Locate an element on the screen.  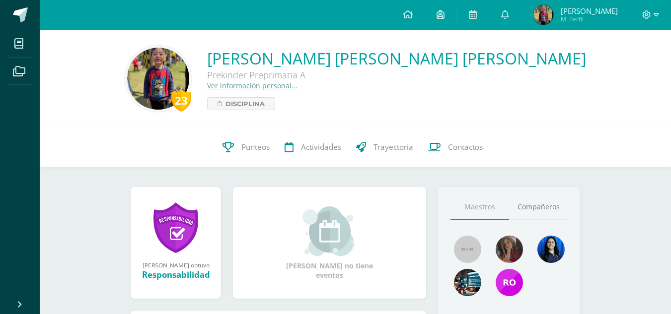
a: Maestros is located at coordinates (480, 207).